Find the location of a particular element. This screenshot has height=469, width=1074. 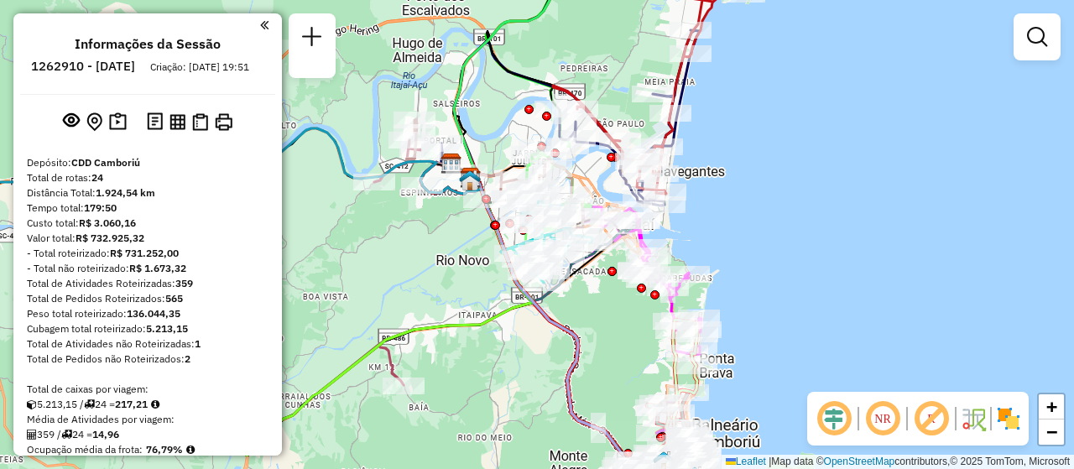

div: Valor total: is located at coordinates (148, 238).